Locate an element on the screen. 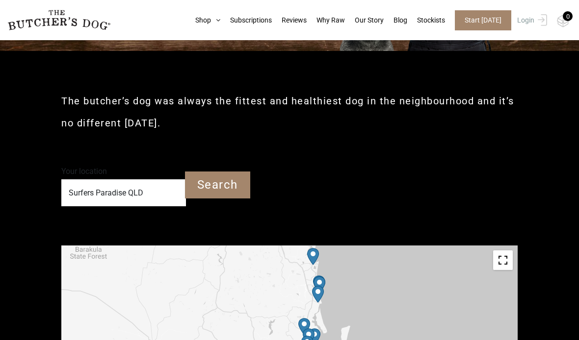  div: Petbarn – Caloundra is located at coordinates (318, 294).